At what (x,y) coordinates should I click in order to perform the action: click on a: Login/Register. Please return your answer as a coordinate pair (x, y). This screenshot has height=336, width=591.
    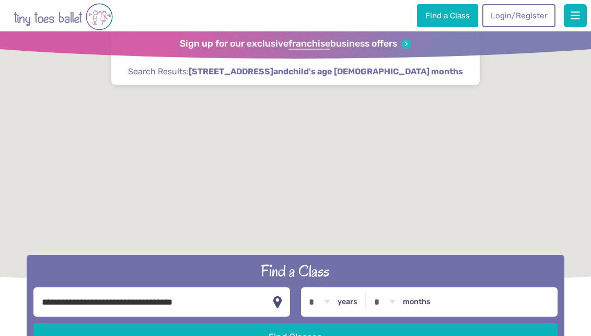
    Looking at the image, I should click on (519, 16).